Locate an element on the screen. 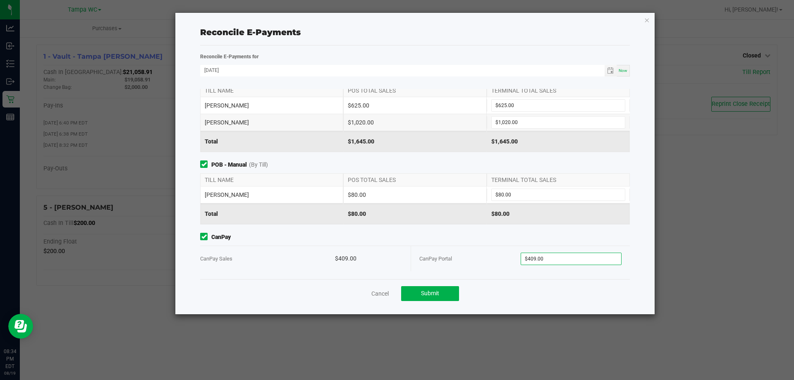 Image resolution: width=794 pixels, height=380 pixels. span: Submit is located at coordinates (430, 293).